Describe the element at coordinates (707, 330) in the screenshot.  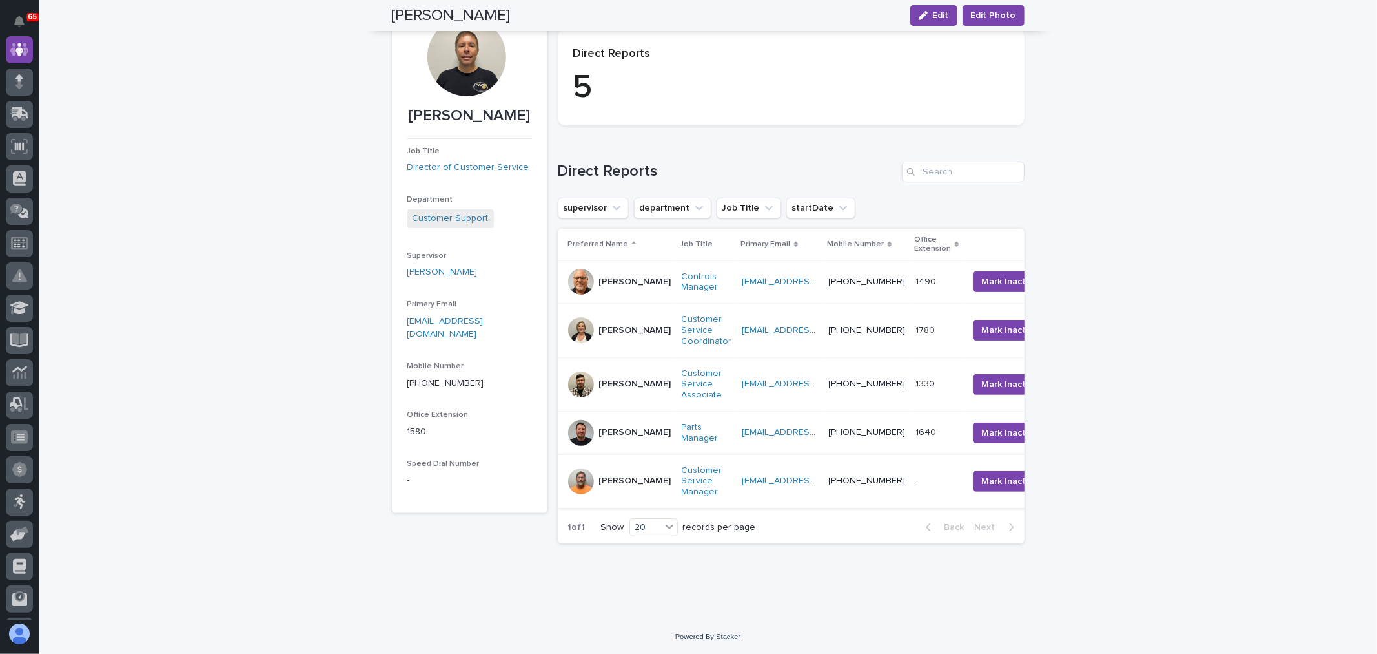
I see `a: Customer Service Coordinator` at that location.